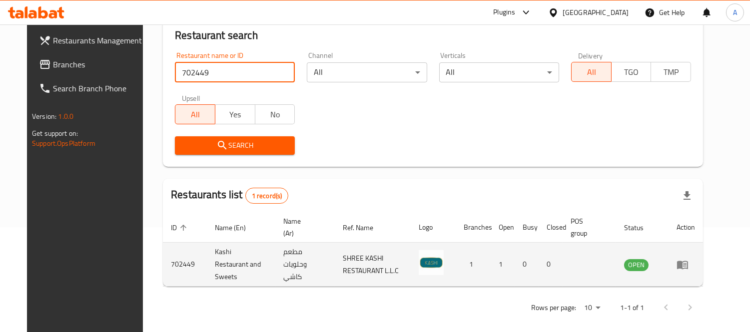 This screenshot has width=750, height=332. What do you see at coordinates (592, 308) in the screenshot?
I see `div: Rows per page:` at bounding box center [592, 308].